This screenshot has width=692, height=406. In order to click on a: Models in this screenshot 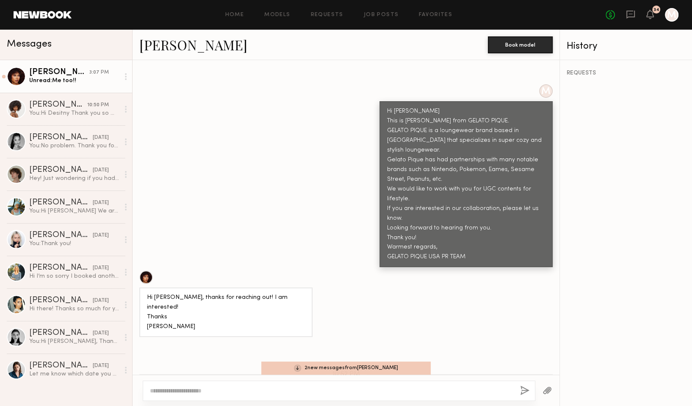, I will do `click(277, 15)`.